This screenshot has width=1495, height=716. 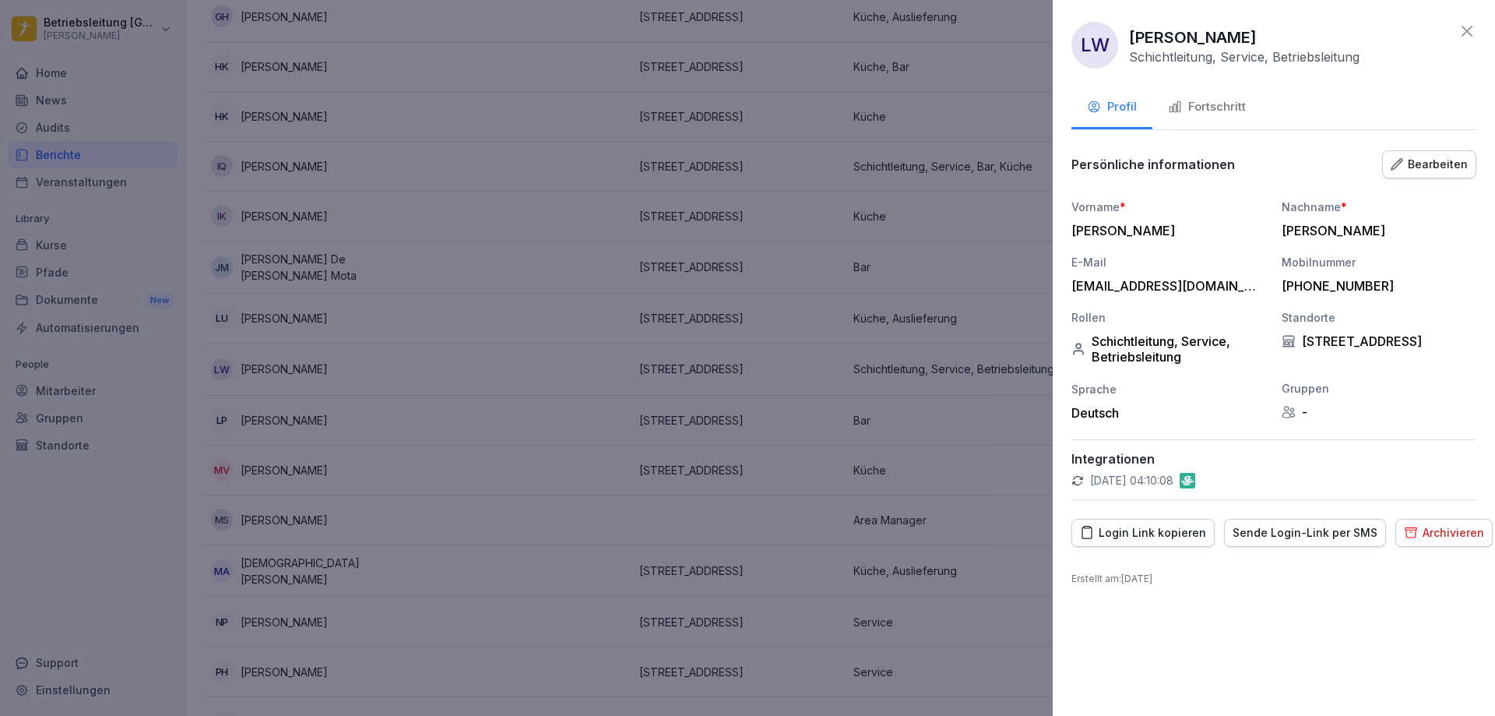 What do you see at coordinates (1305, 533) in the screenshot?
I see `div: Sende Login-Link per SMS` at bounding box center [1305, 533].